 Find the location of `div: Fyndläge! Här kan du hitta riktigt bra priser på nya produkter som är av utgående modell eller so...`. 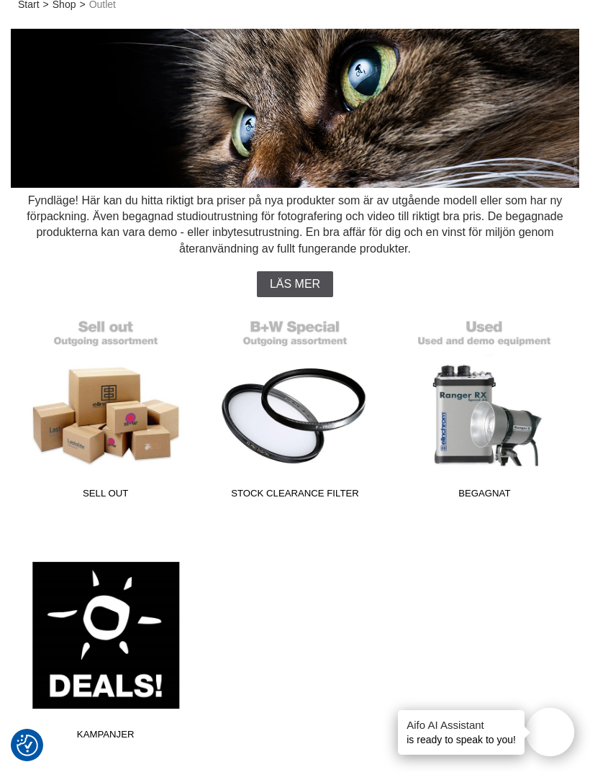

div: Fyndläge! Här kan du hitta riktigt bra priser på nya produkter som är av utgående modell eller so... is located at coordinates (295, 225).